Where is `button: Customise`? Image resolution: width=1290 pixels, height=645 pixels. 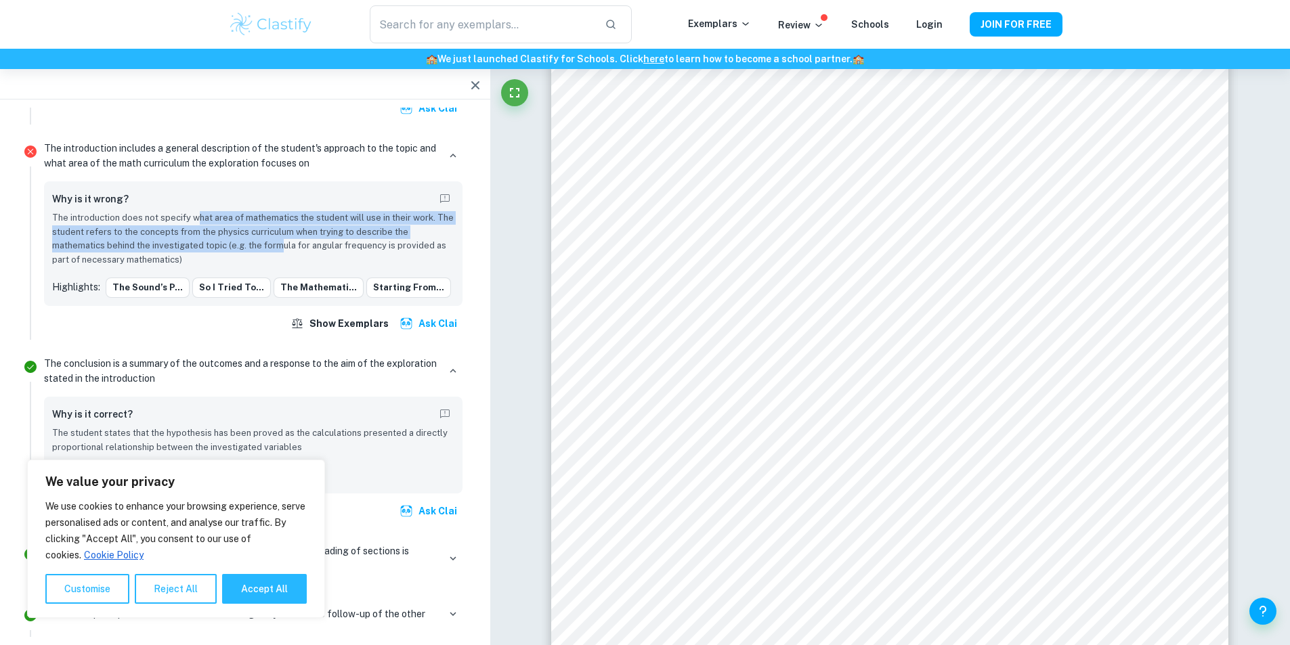
button: Customise is located at coordinates (87, 589).